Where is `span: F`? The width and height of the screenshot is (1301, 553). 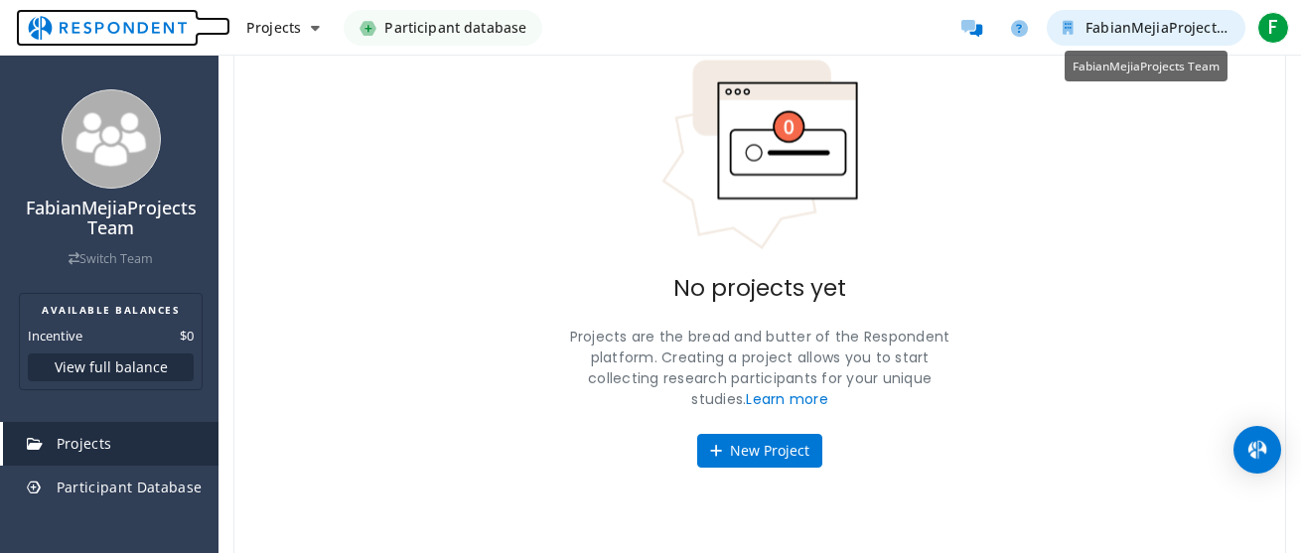 span: F is located at coordinates (1273, 28).